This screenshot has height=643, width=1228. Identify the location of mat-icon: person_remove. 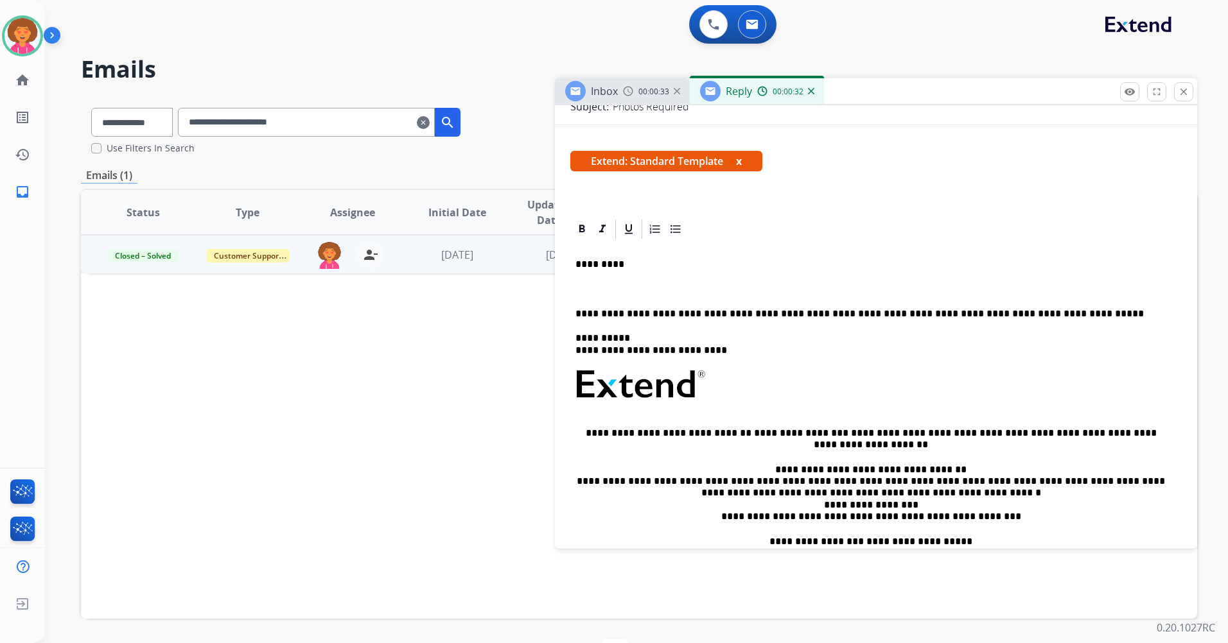
(370, 255).